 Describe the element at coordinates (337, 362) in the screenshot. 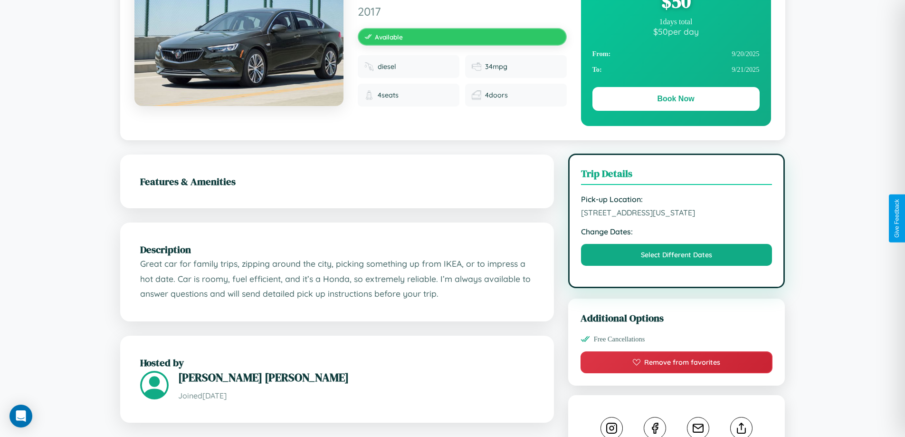

I see `h2: Hosted by` at that location.